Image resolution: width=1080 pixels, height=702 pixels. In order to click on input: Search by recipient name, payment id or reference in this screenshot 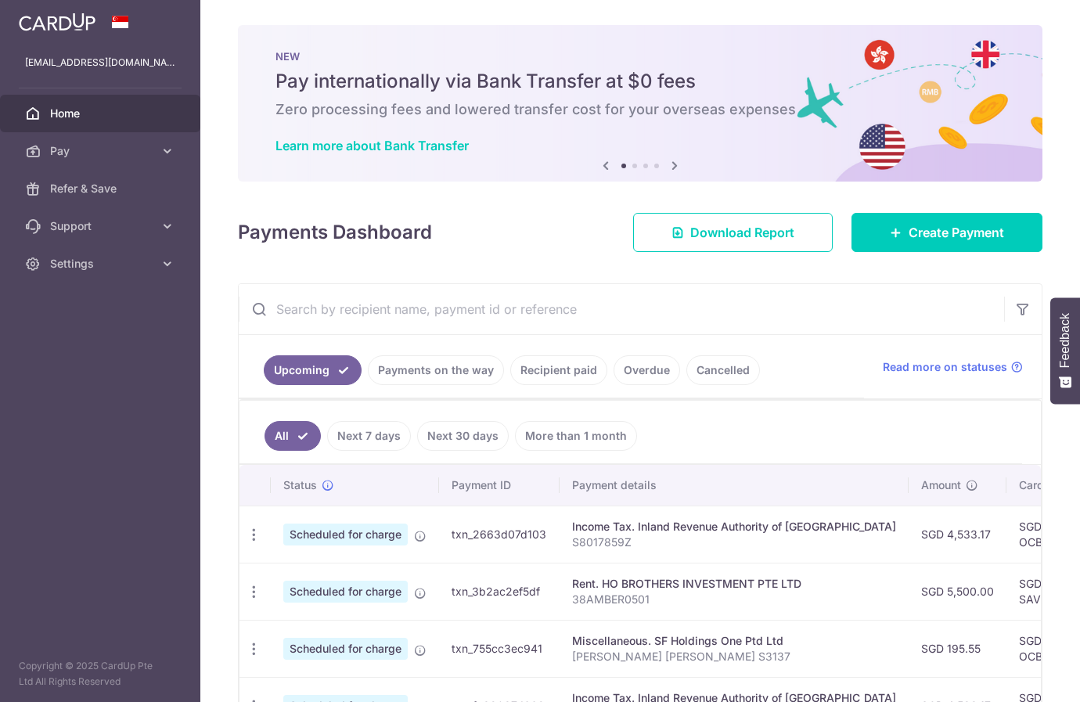, I will do `click(621, 309)`.